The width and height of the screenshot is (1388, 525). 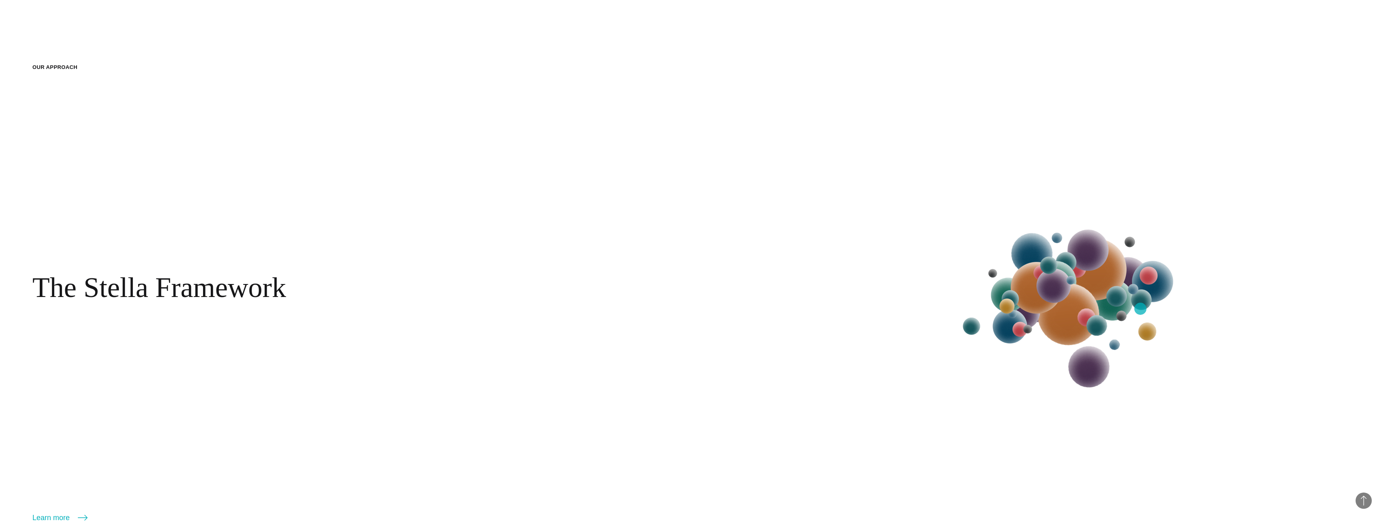 I want to click on h2: The Stella Framework, so click(x=159, y=287).